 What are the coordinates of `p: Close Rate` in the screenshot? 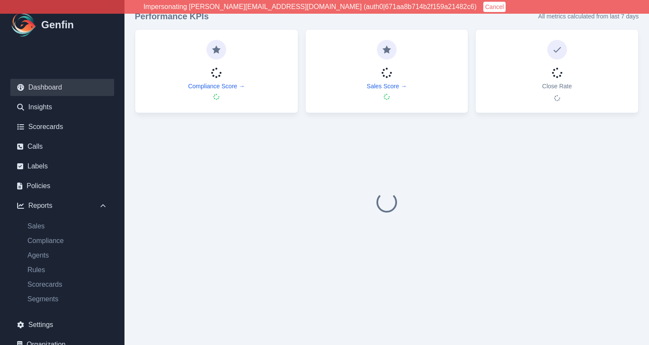 It's located at (556, 86).